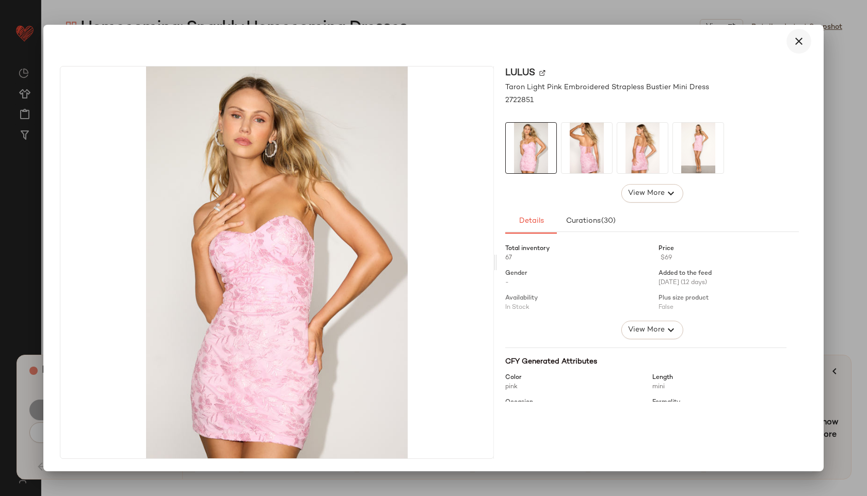 The width and height of the screenshot is (867, 496). What do you see at coordinates (519, 100) in the screenshot?
I see `span: 2722851` at bounding box center [519, 100].